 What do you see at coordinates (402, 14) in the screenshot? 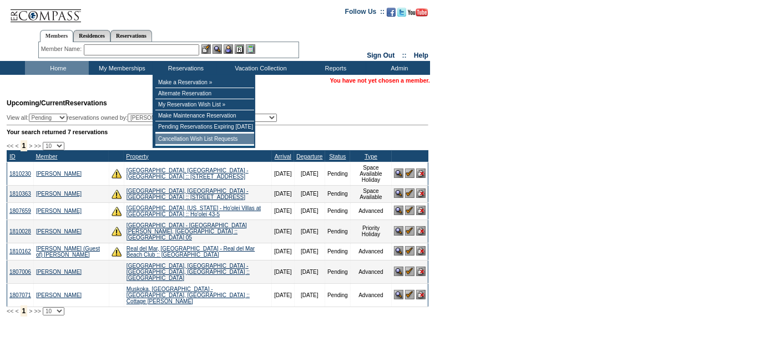
I see `a: Follow us on Twitter` at bounding box center [402, 14].